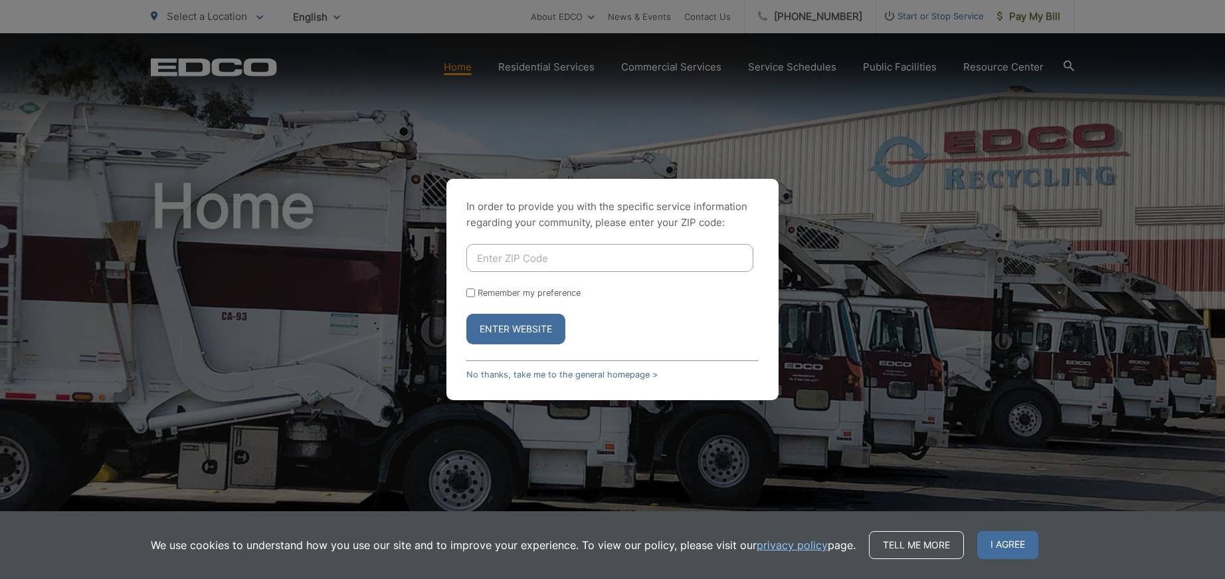 The width and height of the screenshot is (1225, 579). I want to click on button: Enter Website, so click(515, 329).